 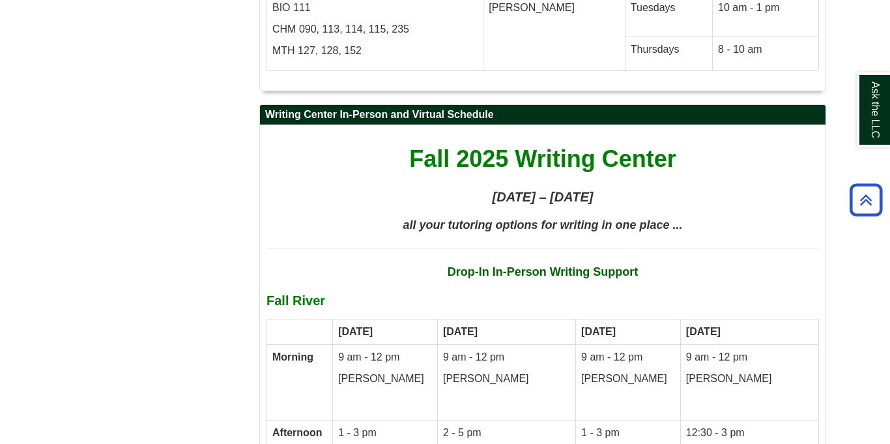 What do you see at coordinates (542, 158) in the screenshot?
I see `span: Fall 2025 Writing Center` at bounding box center [542, 158].